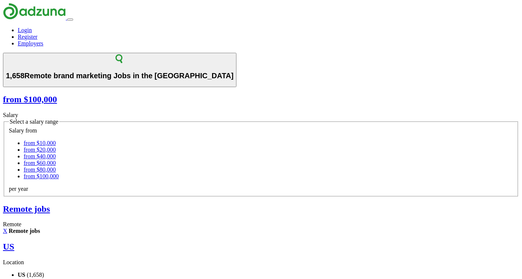  What do you see at coordinates (5, 231) in the screenshot?
I see `a: X` at bounding box center [5, 231].